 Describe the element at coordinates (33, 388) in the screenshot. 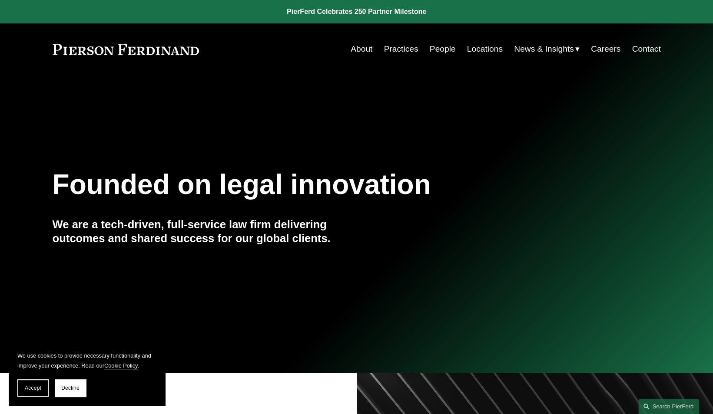

I see `span: Accept` at that location.